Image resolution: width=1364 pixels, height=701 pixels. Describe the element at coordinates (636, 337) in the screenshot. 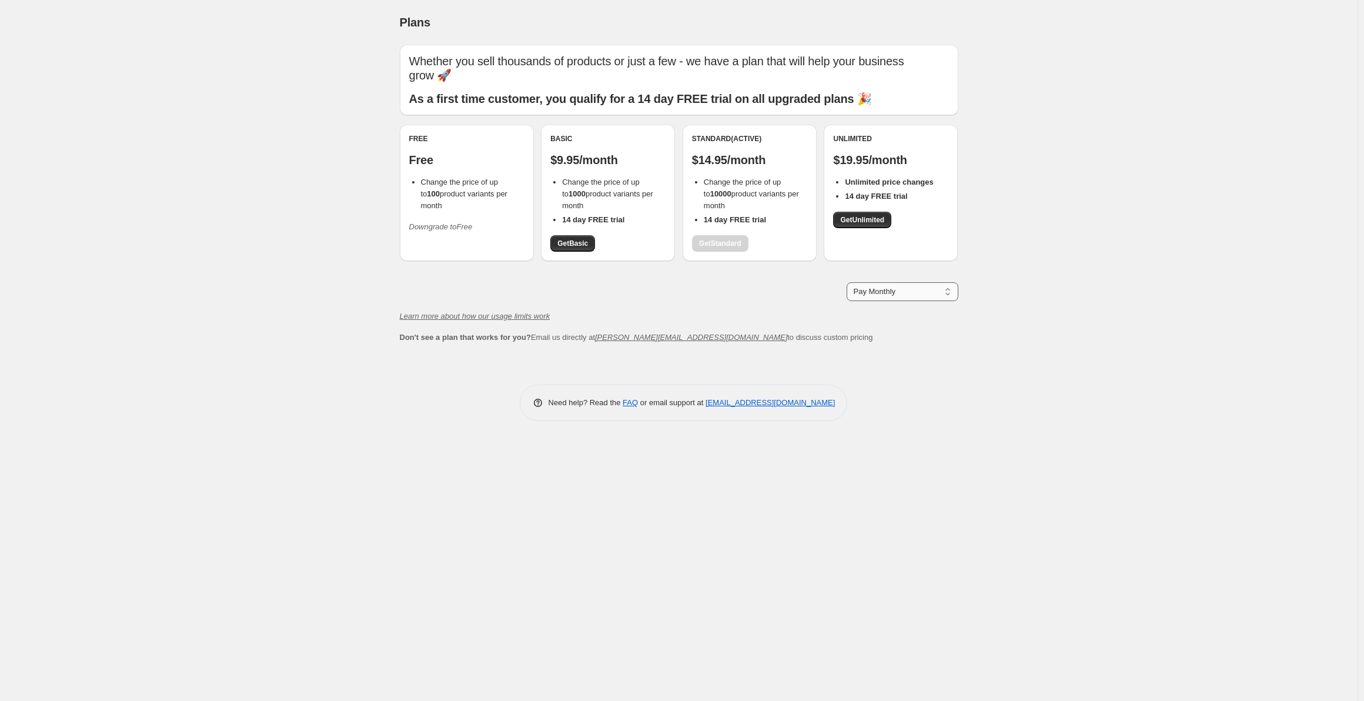

I see `span: Email us directly at to discuss custom pricing` at that location.